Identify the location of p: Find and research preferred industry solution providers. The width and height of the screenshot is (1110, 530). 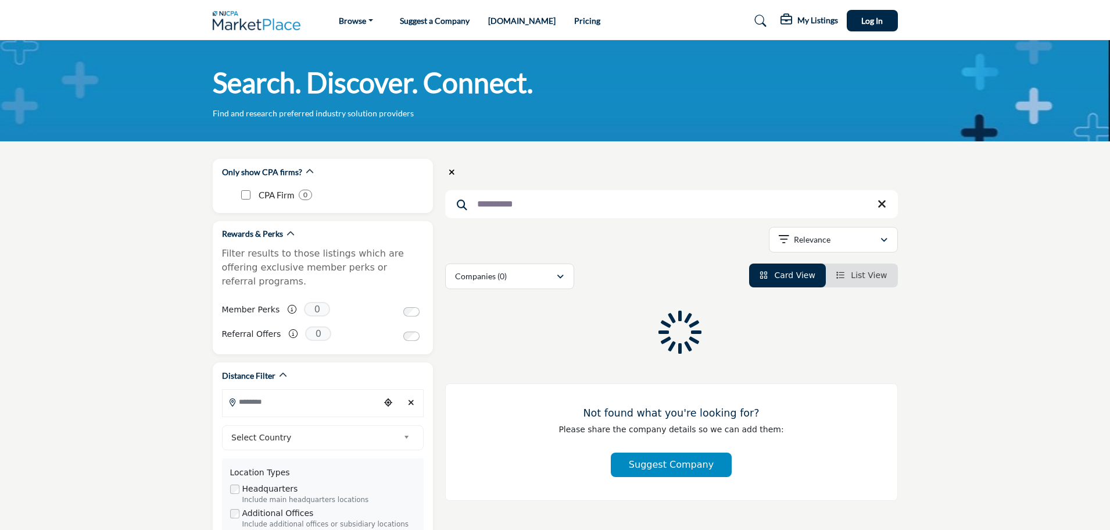
(313, 113).